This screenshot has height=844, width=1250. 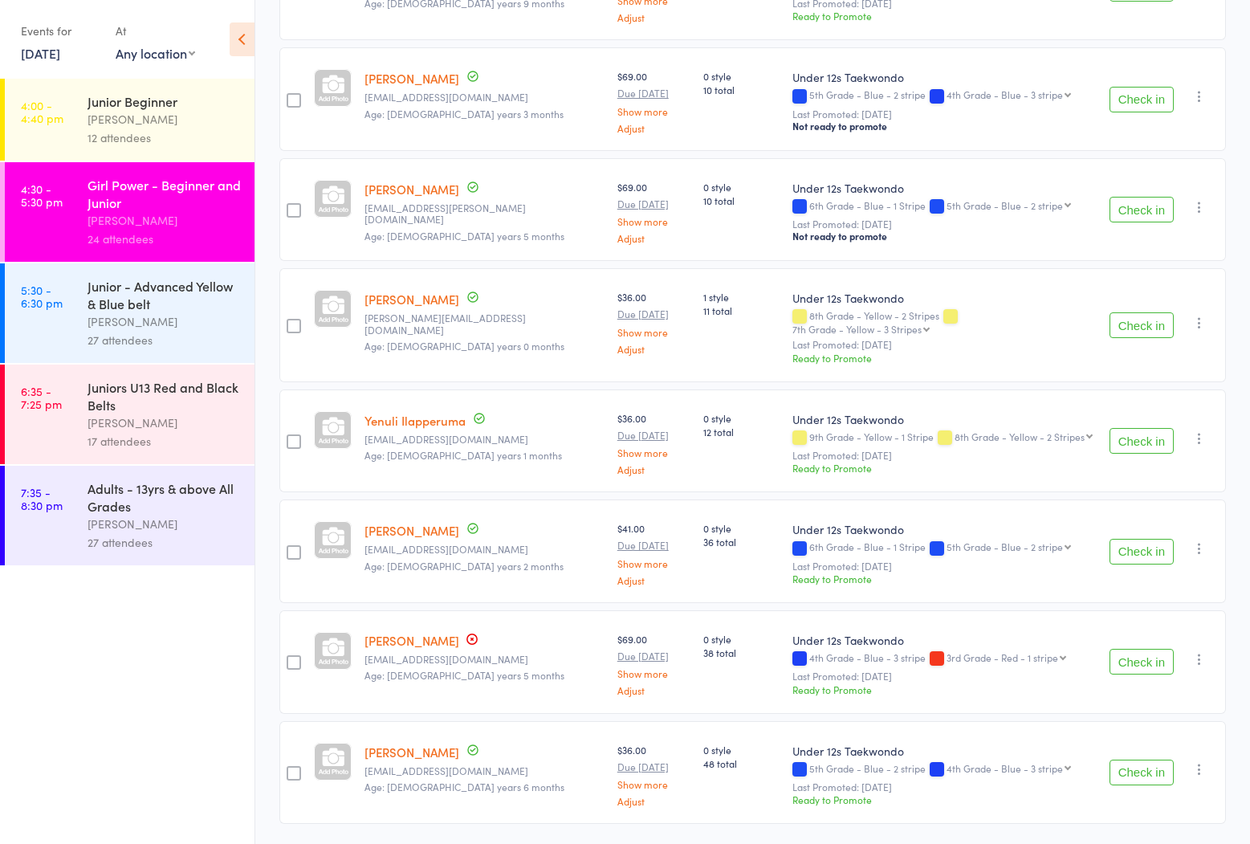 What do you see at coordinates (742, 652) in the screenshot?
I see `span: 38 total` at bounding box center [742, 652].